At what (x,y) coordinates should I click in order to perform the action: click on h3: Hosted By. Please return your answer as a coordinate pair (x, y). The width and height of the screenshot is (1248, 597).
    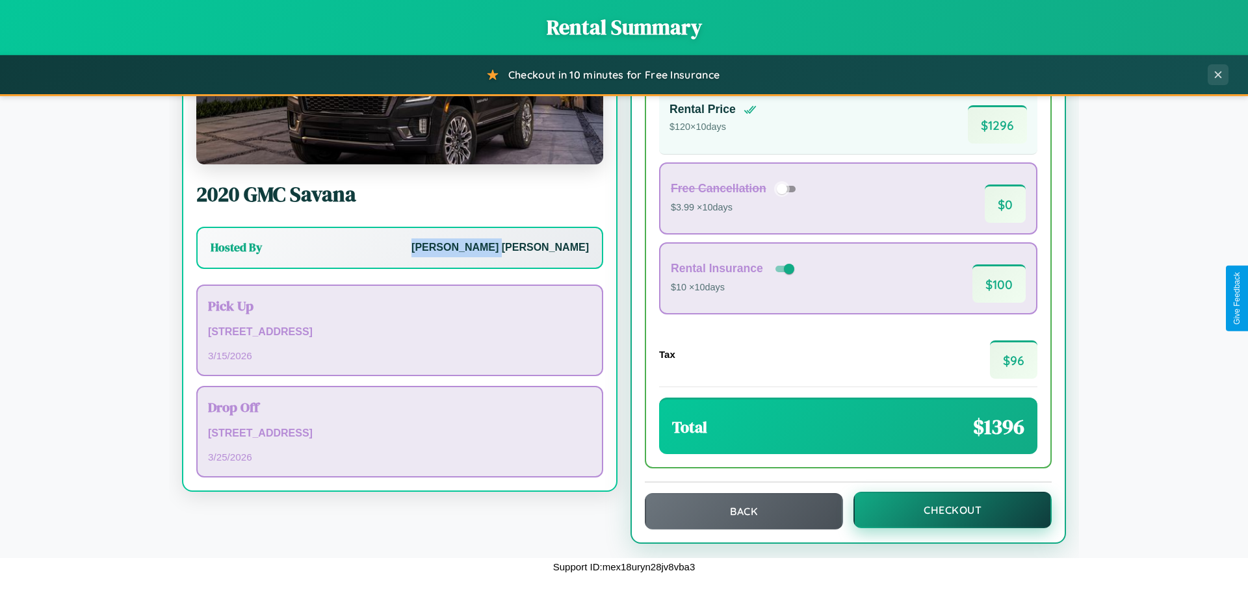
    Looking at the image, I should click on (236, 248).